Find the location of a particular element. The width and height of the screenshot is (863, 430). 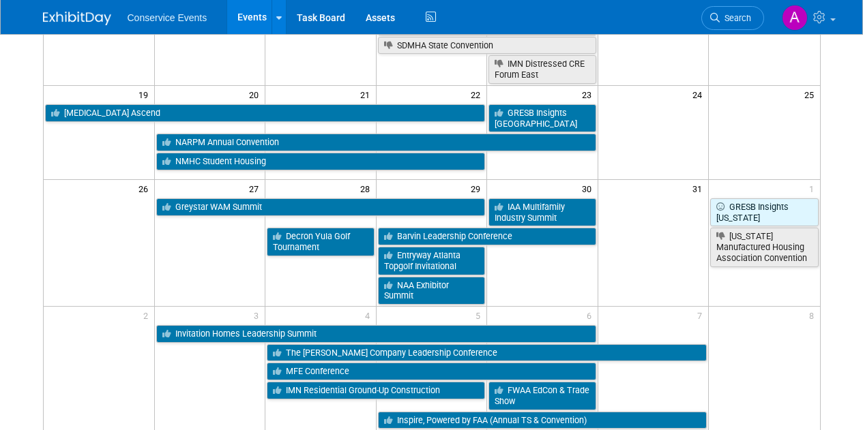

span: 23 is located at coordinates (589, 94).